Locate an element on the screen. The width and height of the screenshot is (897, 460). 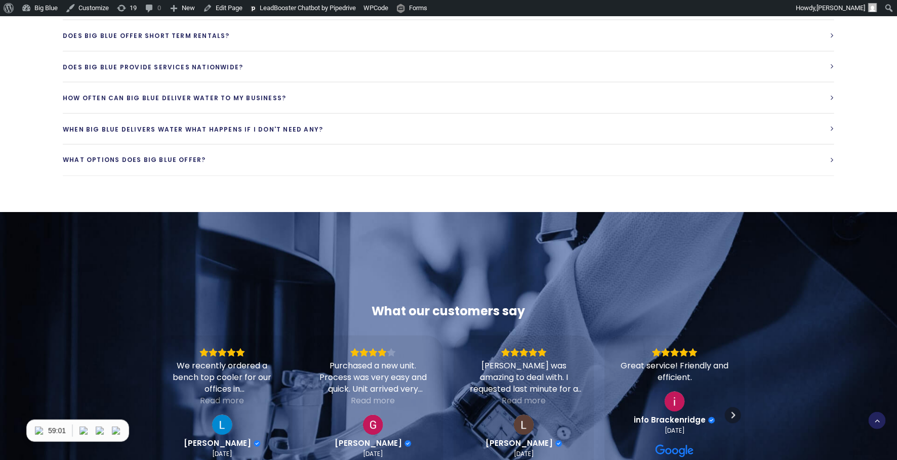
div: Rating: 4.0 out of 5 is located at coordinates (373, 353).